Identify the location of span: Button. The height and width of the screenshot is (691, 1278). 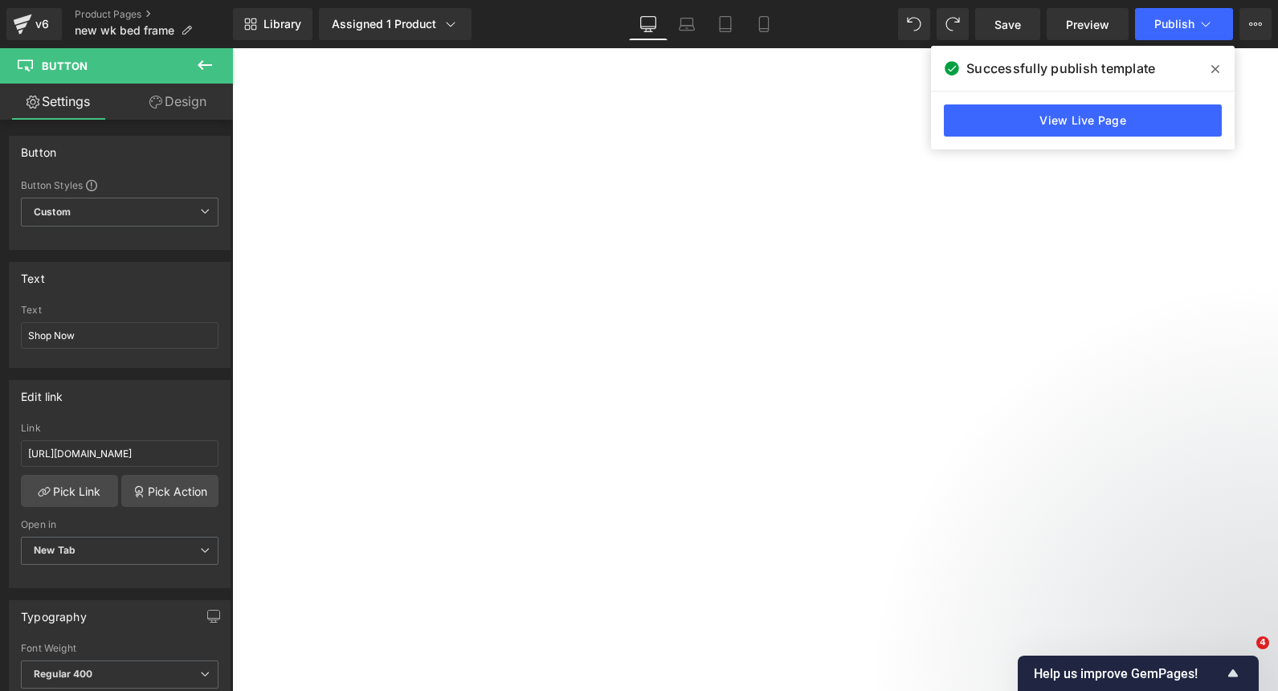
(64, 66).